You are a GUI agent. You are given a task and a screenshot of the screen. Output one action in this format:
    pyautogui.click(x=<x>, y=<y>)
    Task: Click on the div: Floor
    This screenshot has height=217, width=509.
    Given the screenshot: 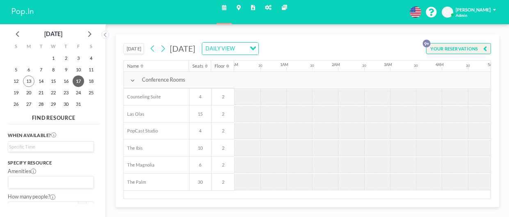 What is the action you would take?
    pyautogui.click(x=219, y=66)
    